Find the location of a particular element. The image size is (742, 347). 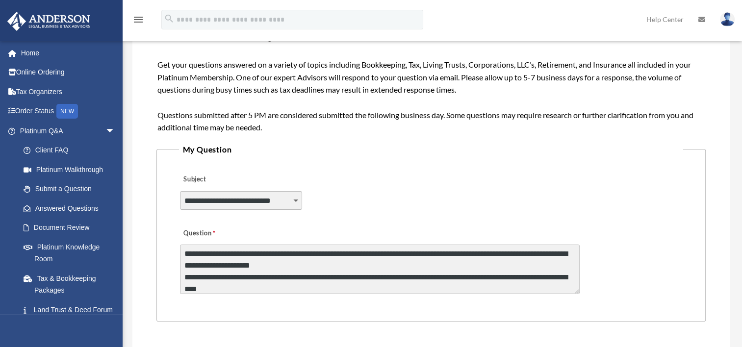

a: menu is located at coordinates (138, 21).